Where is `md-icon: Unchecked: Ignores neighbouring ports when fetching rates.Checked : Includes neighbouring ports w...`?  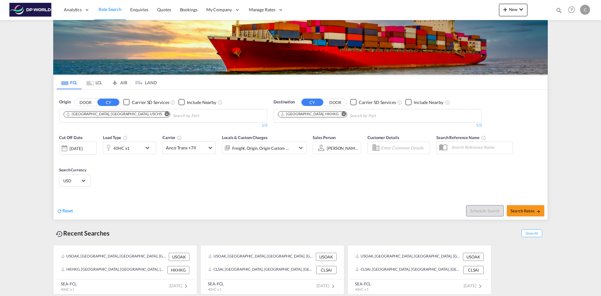
md-icon: Unchecked: Ignores neighbouring ports when fetching rates.Checked : Includes neighbouring ports w... is located at coordinates (220, 102).